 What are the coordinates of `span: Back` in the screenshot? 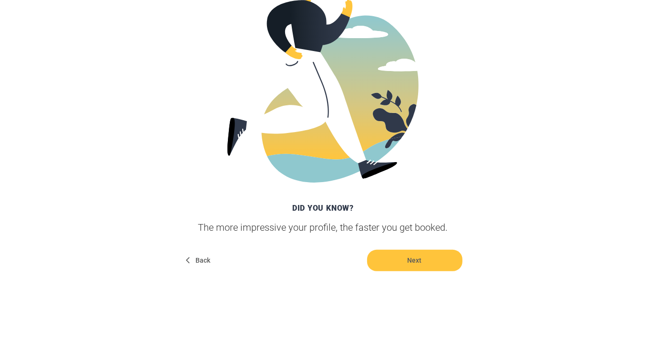 It's located at (199, 260).